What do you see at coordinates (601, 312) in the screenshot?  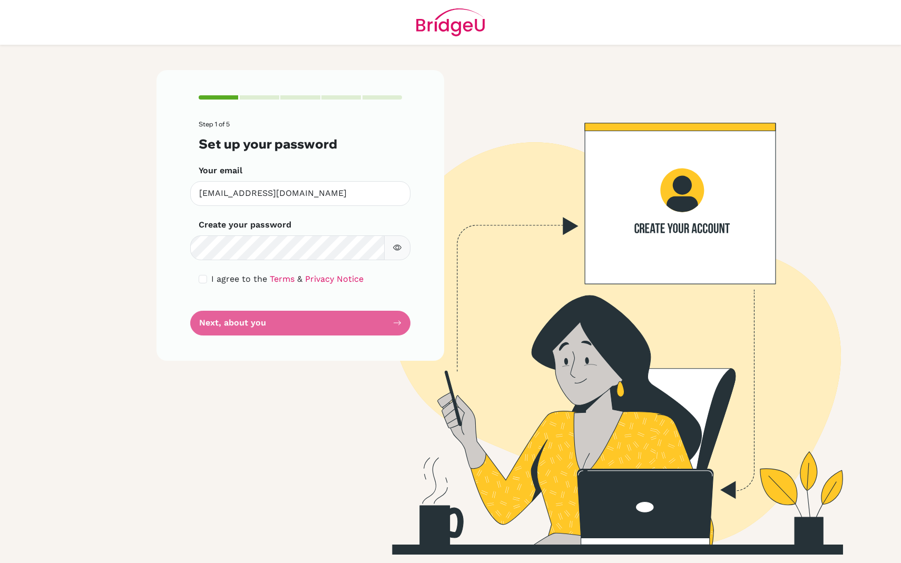 I see `img: Create your account` at bounding box center [601, 312].